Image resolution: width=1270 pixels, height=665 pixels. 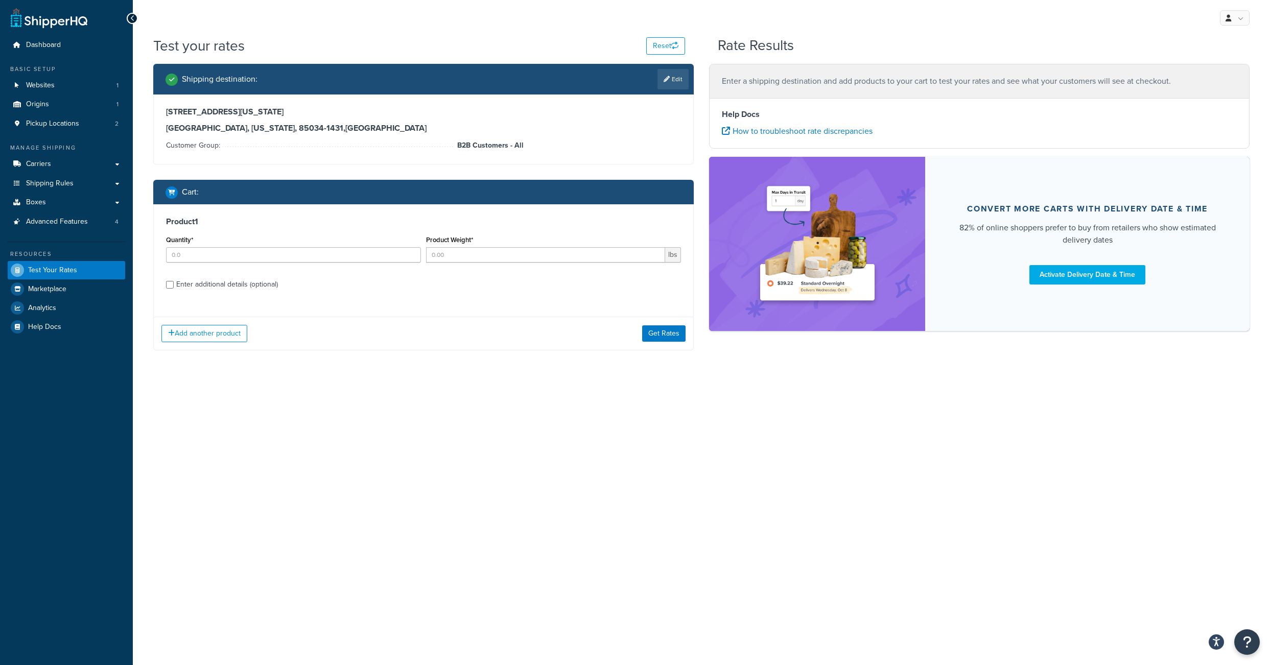 What do you see at coordinates (204, 334) in the screenshot?
I see `button: Add another product` at bounding box center [204, 334].